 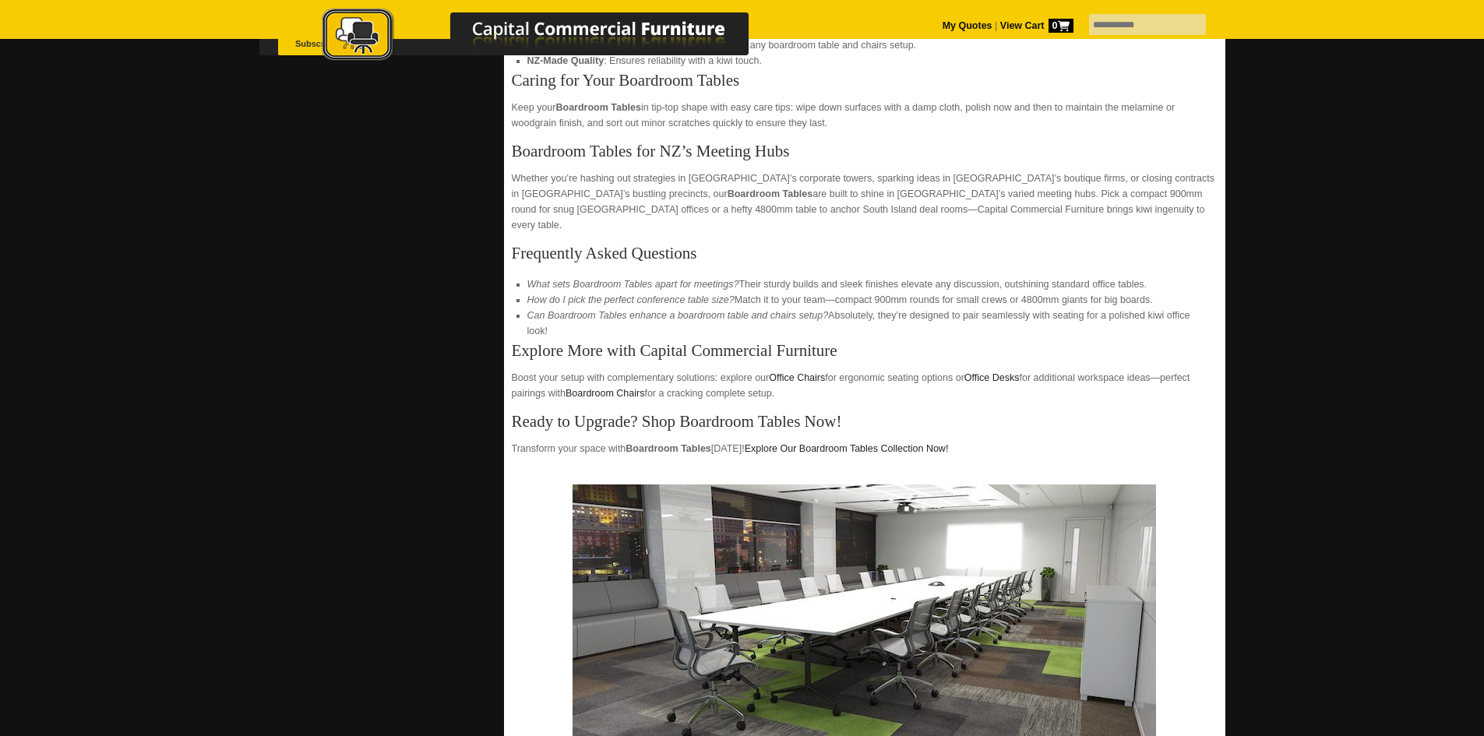 I want to click on a: My Quotes, so click(x=968, y=26).